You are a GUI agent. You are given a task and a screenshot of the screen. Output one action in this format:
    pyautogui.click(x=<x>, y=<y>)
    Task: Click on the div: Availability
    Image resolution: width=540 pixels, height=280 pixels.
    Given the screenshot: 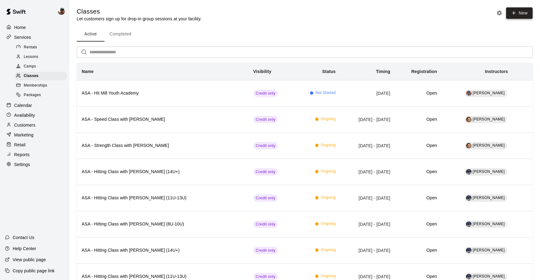 What is the action you would take?
    pyautogui.click(x=34, y=115)
    